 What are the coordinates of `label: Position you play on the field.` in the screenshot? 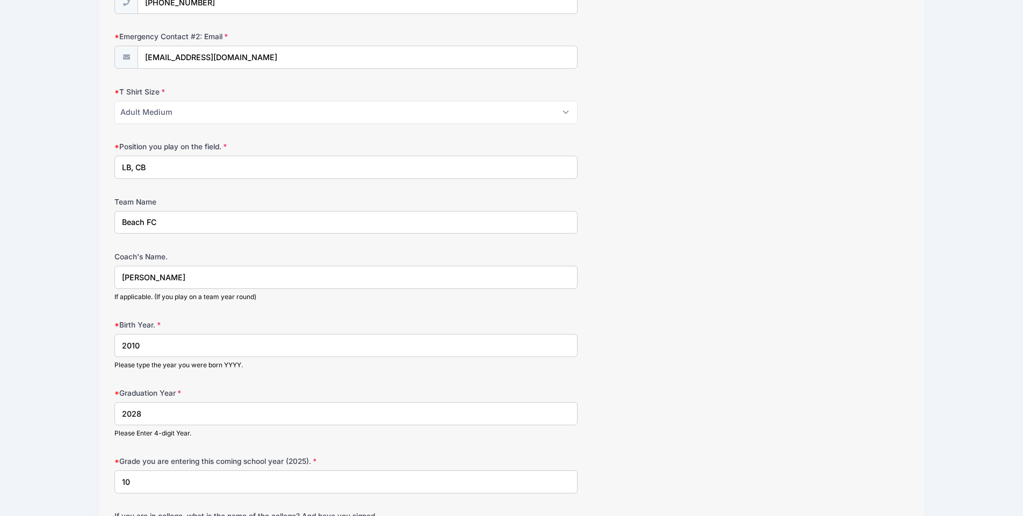 It's located at (247, 147).